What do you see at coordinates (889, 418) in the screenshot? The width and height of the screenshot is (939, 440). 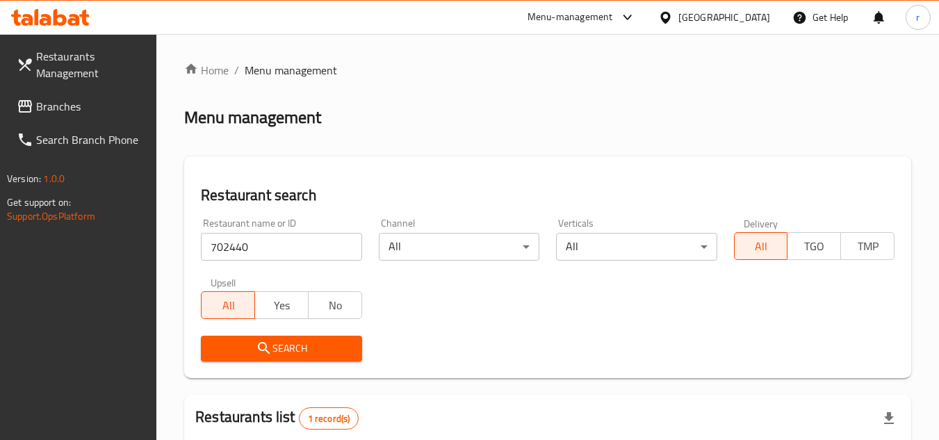 I see `div: Export file` at bounding box center [889, 418].